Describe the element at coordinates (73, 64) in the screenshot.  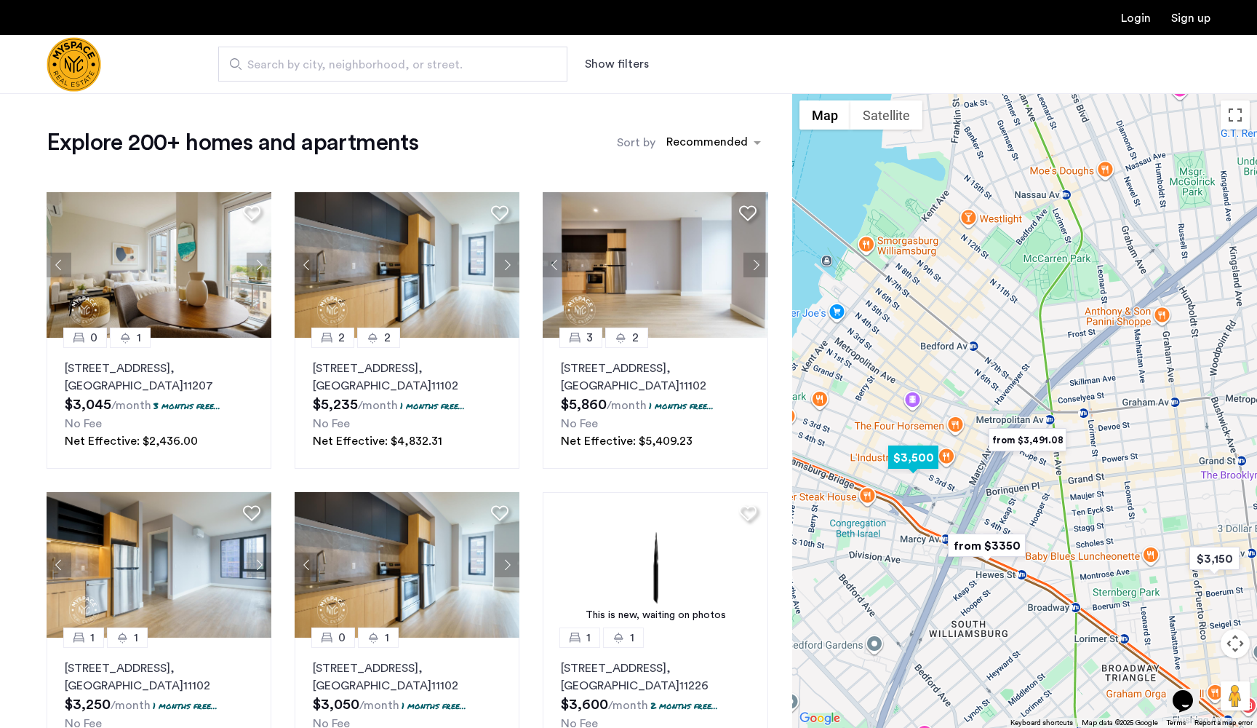
I see `a: Cazamio Logo` at that location.